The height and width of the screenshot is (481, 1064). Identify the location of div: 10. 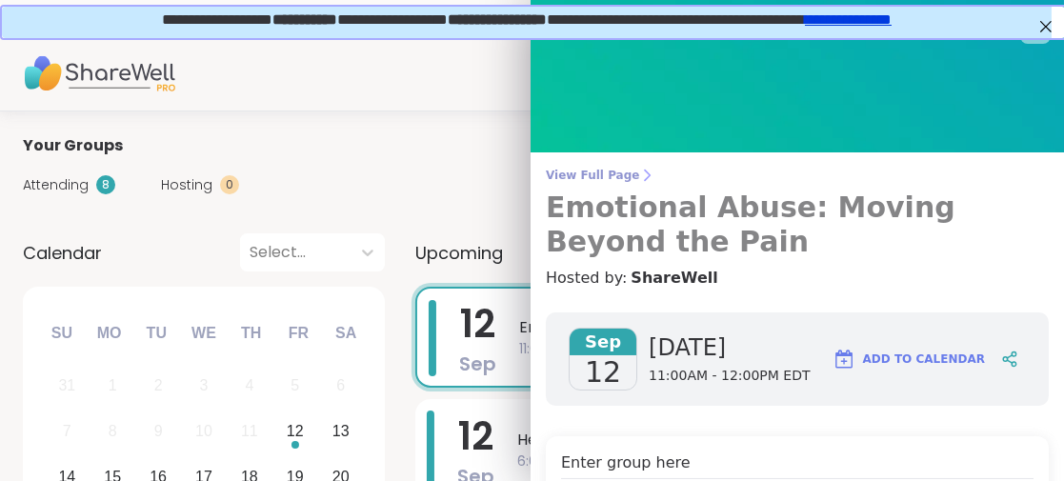
(204, 431).